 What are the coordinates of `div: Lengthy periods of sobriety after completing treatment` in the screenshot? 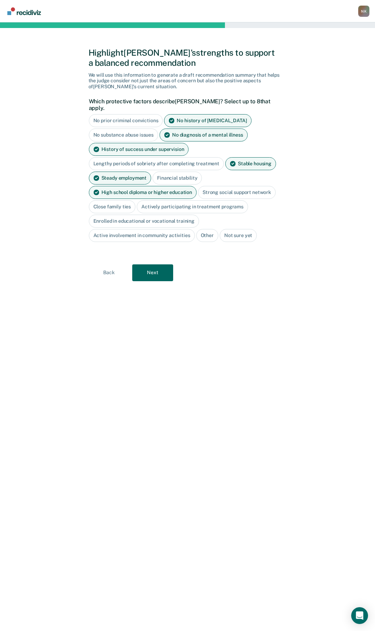 It's located at (157, 164).